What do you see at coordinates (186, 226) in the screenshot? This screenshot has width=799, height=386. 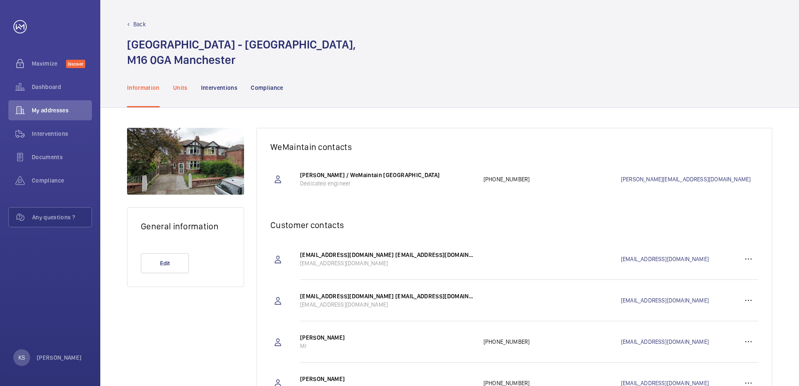 I see `h2: General information` at bounding box center [186, 226].